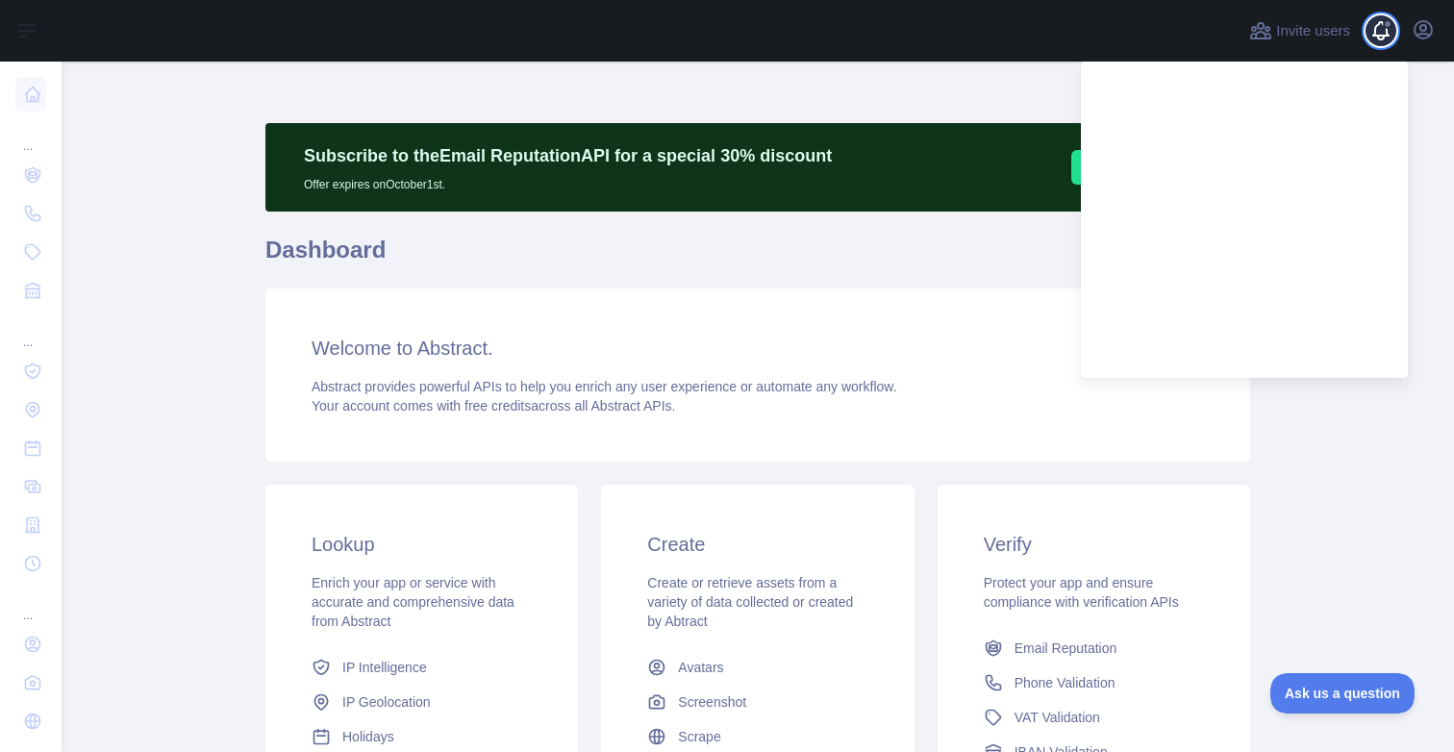 Image resolution: width=1454 pixels, height=752 pixels. I want to click on span: Your account comes with across all Abstract APIs., so click(493, 406).